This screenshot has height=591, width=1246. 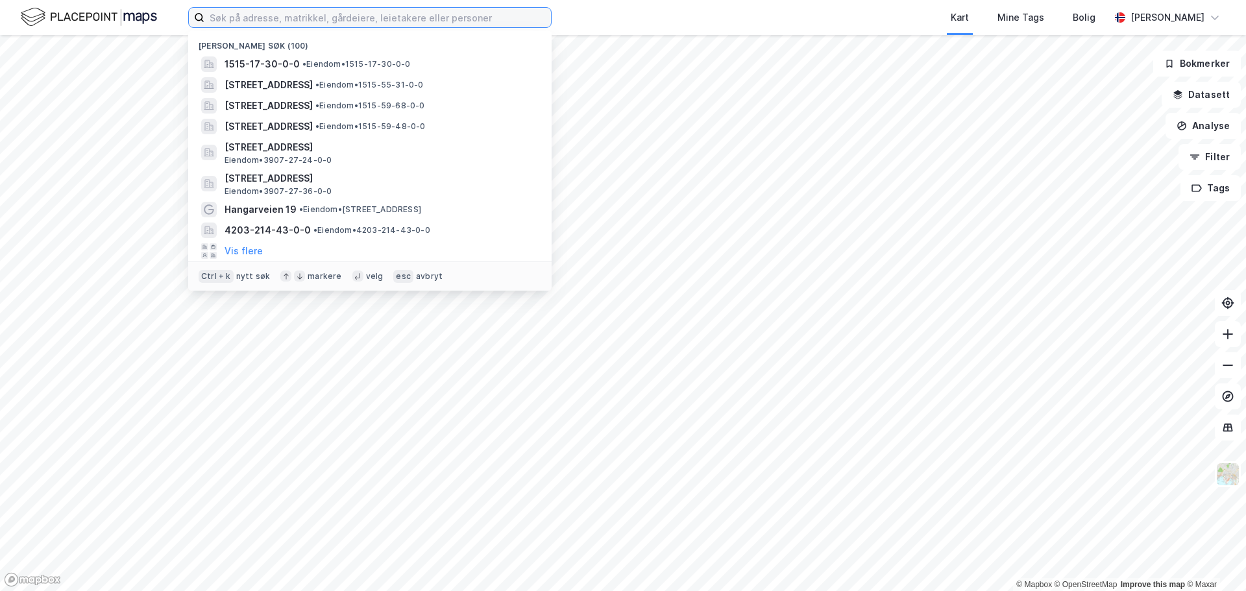 What do you see at coordinates (374, 276) in the screenshot?
I see `div: velg` at bounding box center [374, 276].